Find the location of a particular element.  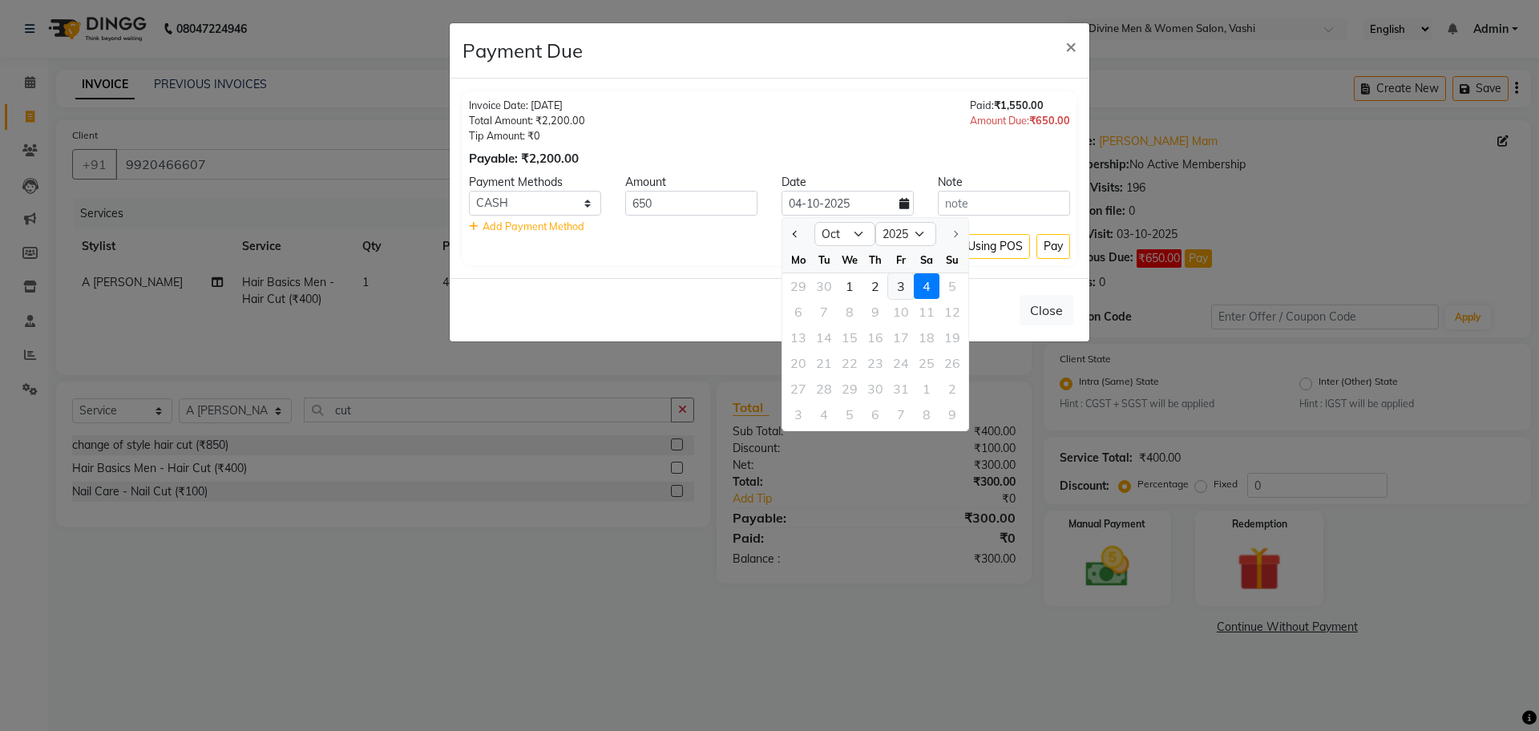

span: ₹650.00 is located at coordinates (1049, 120).